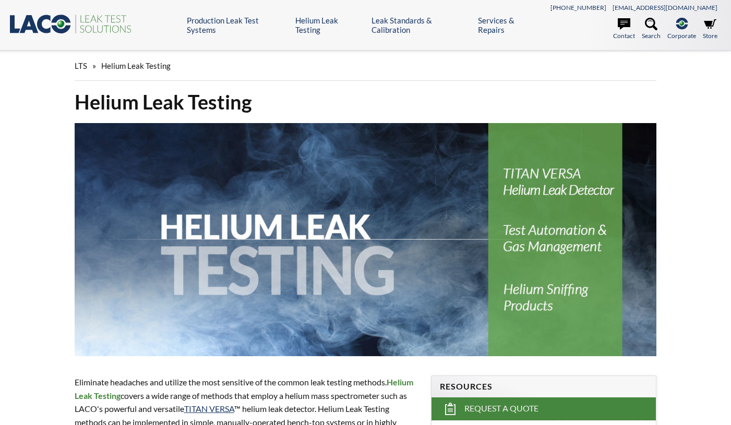 Image resolution: width=731 pixels, height=425 pixels. I want to click on a: Production Leak Test Systems, so click(237, 25).